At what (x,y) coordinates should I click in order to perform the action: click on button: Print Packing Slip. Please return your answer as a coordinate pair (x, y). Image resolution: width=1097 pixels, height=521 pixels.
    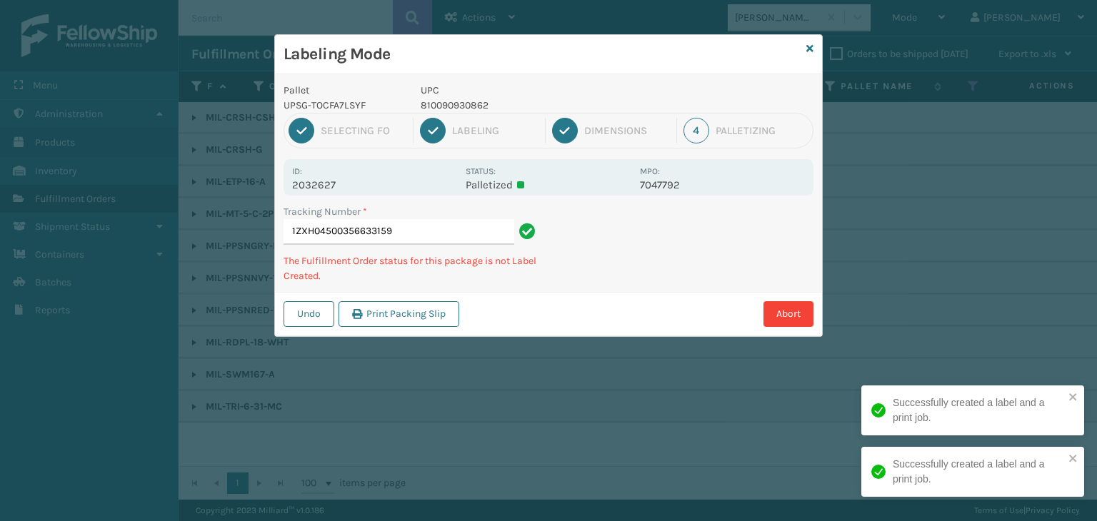
    Looking at the image, I should click on (398, 314).